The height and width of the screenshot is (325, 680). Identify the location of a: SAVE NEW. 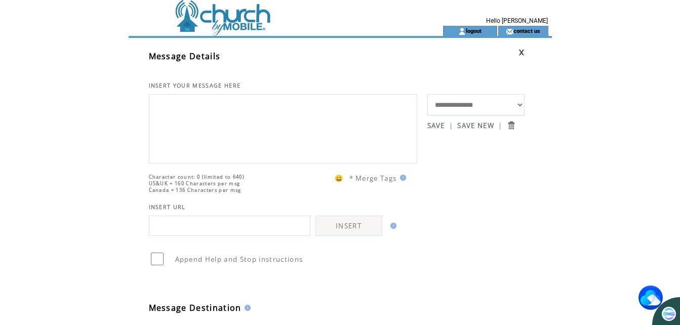
(475, 126).